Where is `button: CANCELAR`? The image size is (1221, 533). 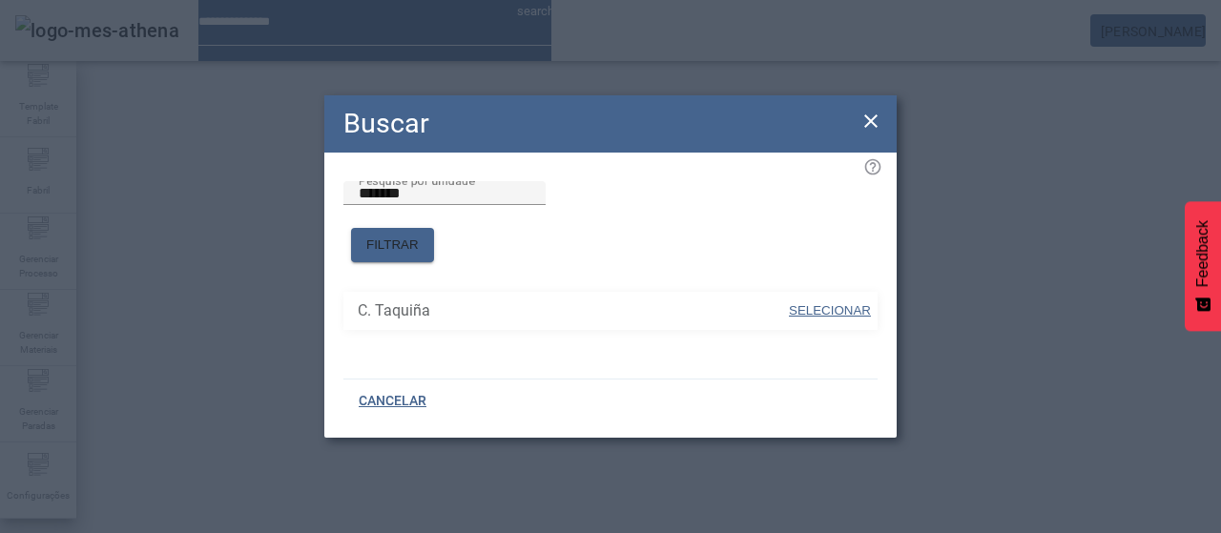 button: CANCELAR is located at coordinates (392, 402).